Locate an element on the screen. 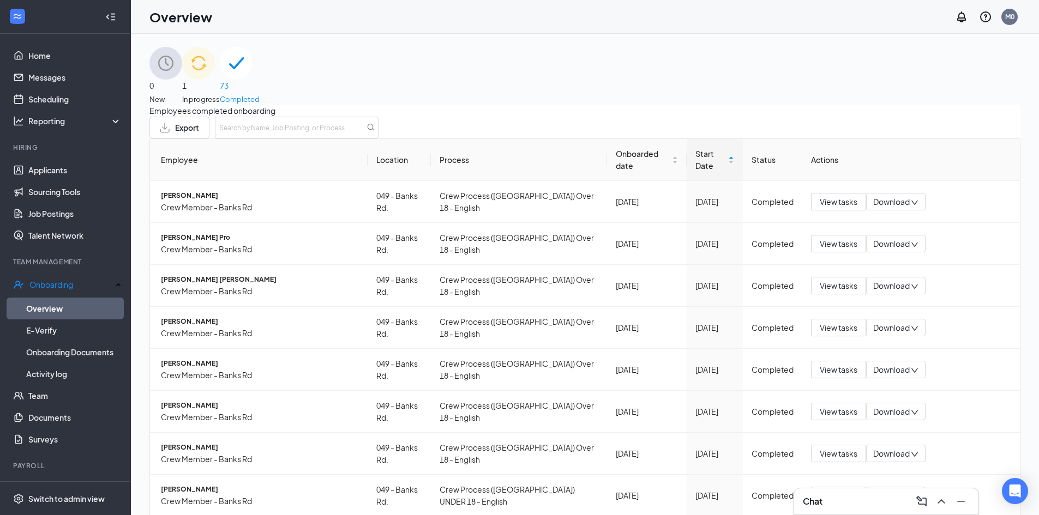 Image resolution: width=1039 pixels, height=515 pixels. th: Status is located at coordinates (772, 160).